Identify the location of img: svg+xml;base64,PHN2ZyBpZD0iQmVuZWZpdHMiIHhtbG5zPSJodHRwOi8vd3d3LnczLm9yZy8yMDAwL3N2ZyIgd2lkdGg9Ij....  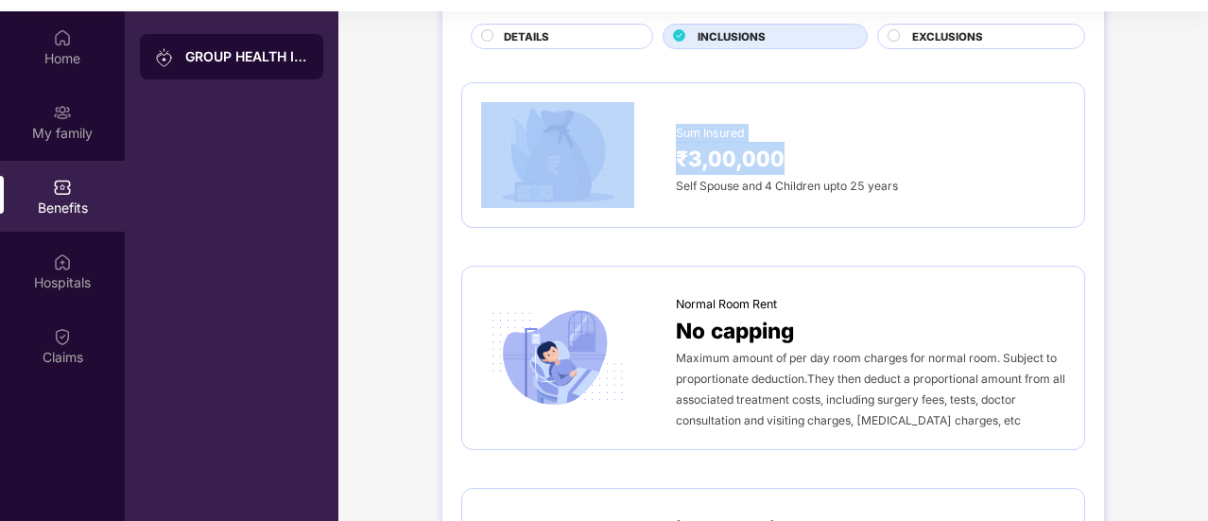
(62, 187).